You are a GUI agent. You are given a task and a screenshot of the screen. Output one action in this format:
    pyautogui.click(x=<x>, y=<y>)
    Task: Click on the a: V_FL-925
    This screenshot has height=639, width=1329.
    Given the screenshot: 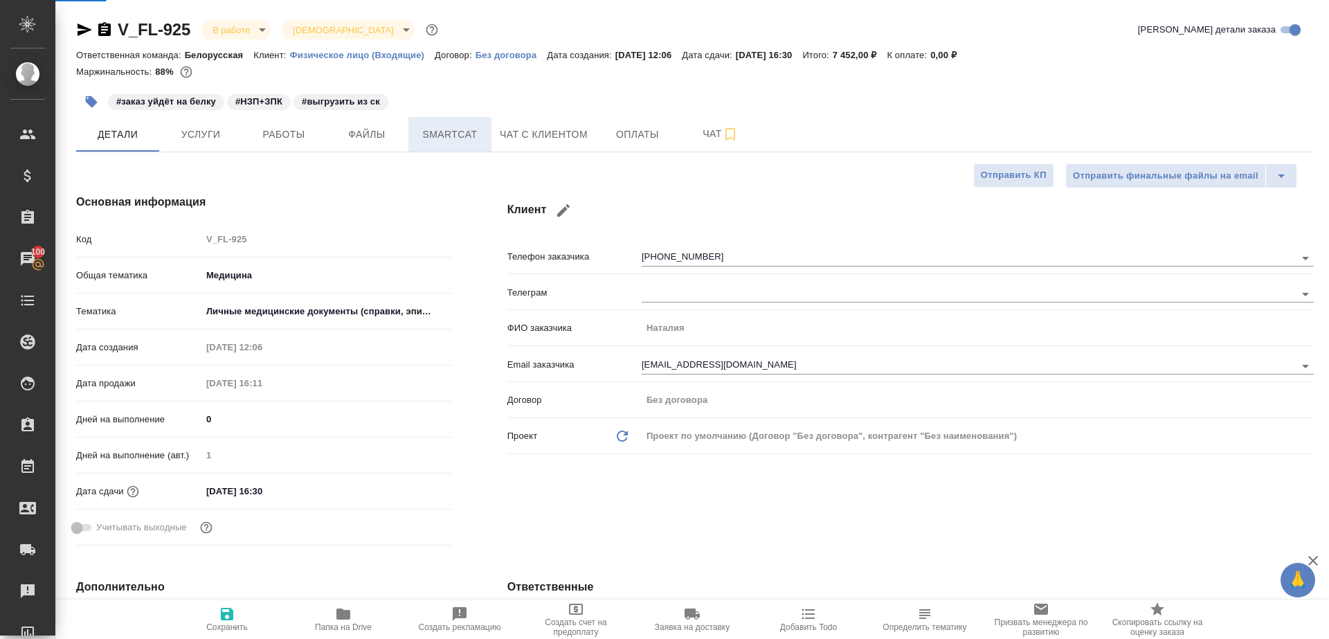 What is the action you would take?
    pyautogui.click(x=154, y=29)
    